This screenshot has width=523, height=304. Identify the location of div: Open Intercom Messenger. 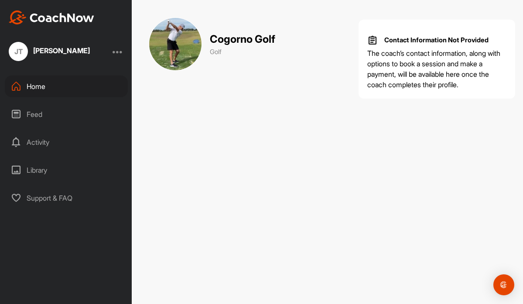
(504, 285).